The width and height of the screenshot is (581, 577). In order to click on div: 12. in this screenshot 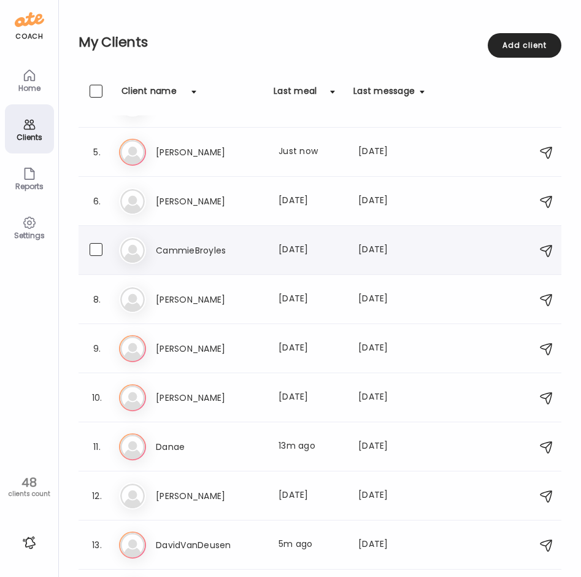, I will do `click(97, 496)`.